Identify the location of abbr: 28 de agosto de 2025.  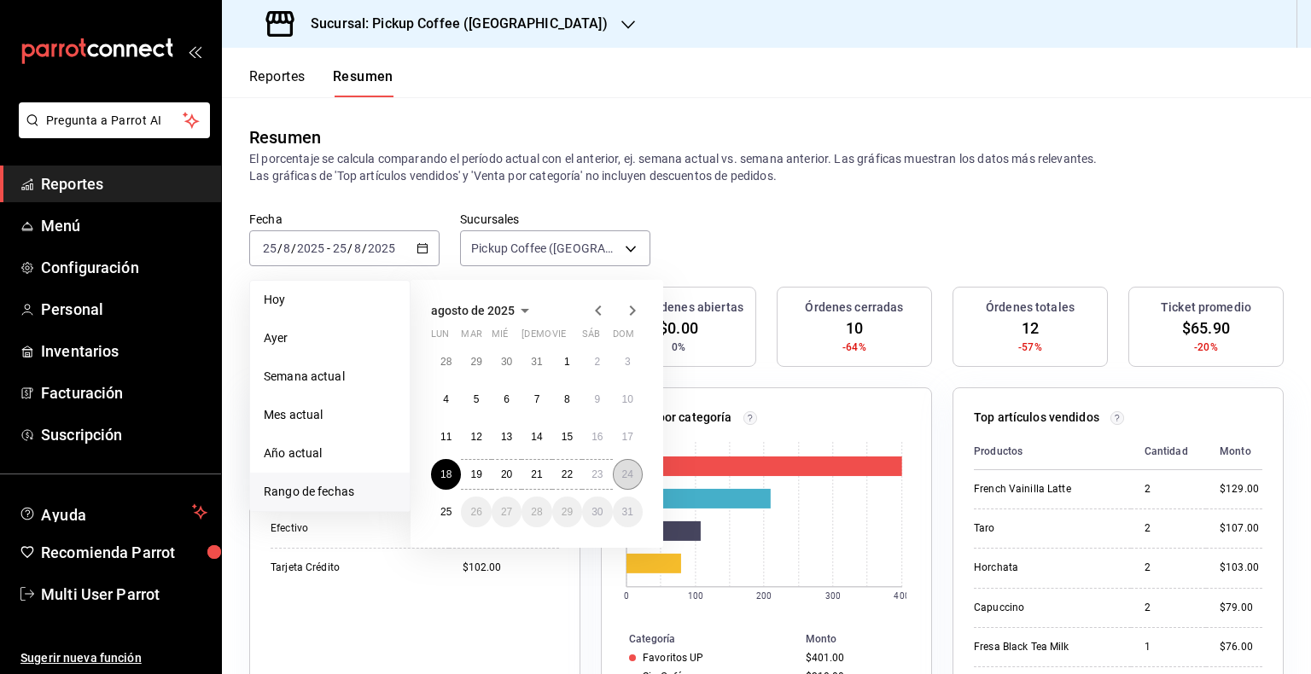
(536, 512).